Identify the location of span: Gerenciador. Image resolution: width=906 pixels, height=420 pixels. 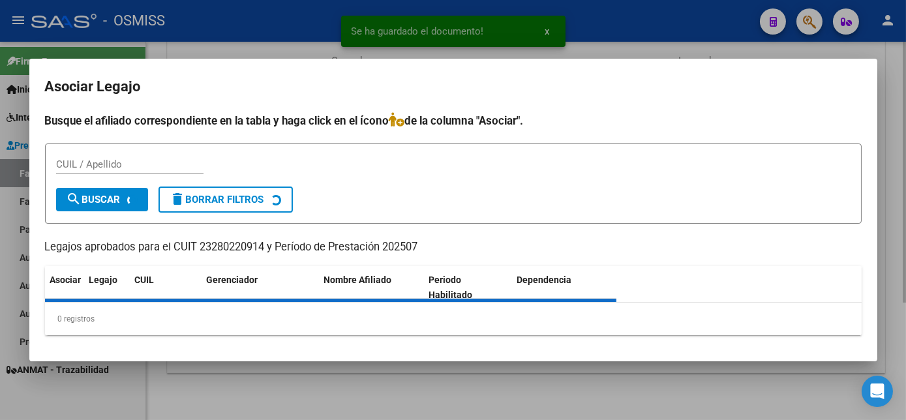
(232, 280).